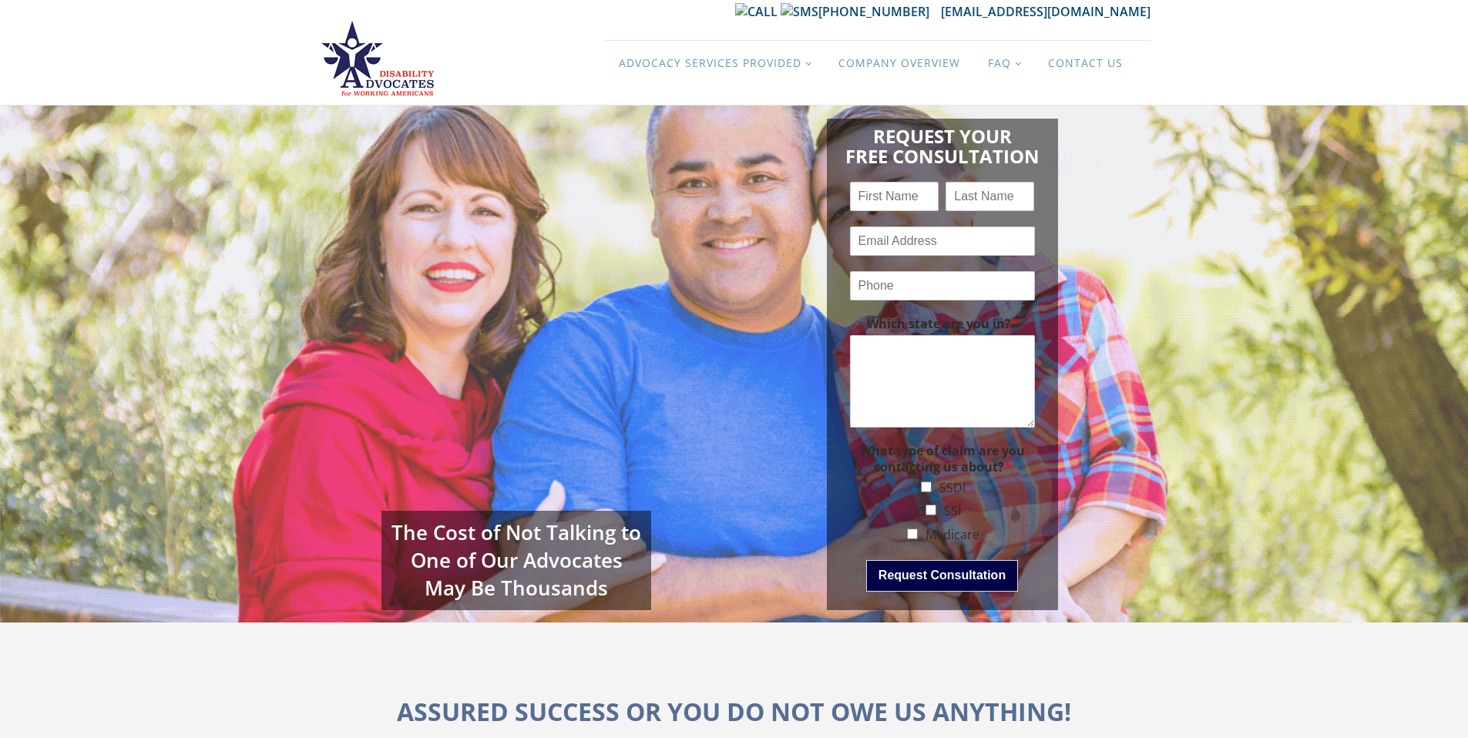 This screenshot has height=738, width=1468. Describe the element at coordinates (799, 12) in the screenshot. I see `img: sms` at that location.